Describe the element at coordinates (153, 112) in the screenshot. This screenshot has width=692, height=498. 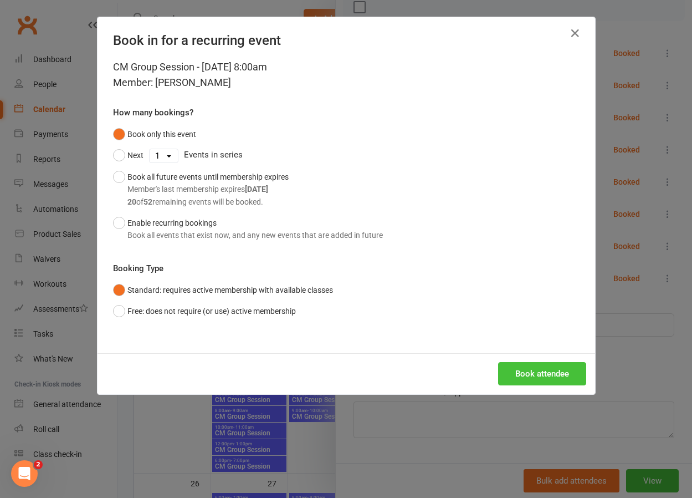
I see `label: How many bookings?` at that location.